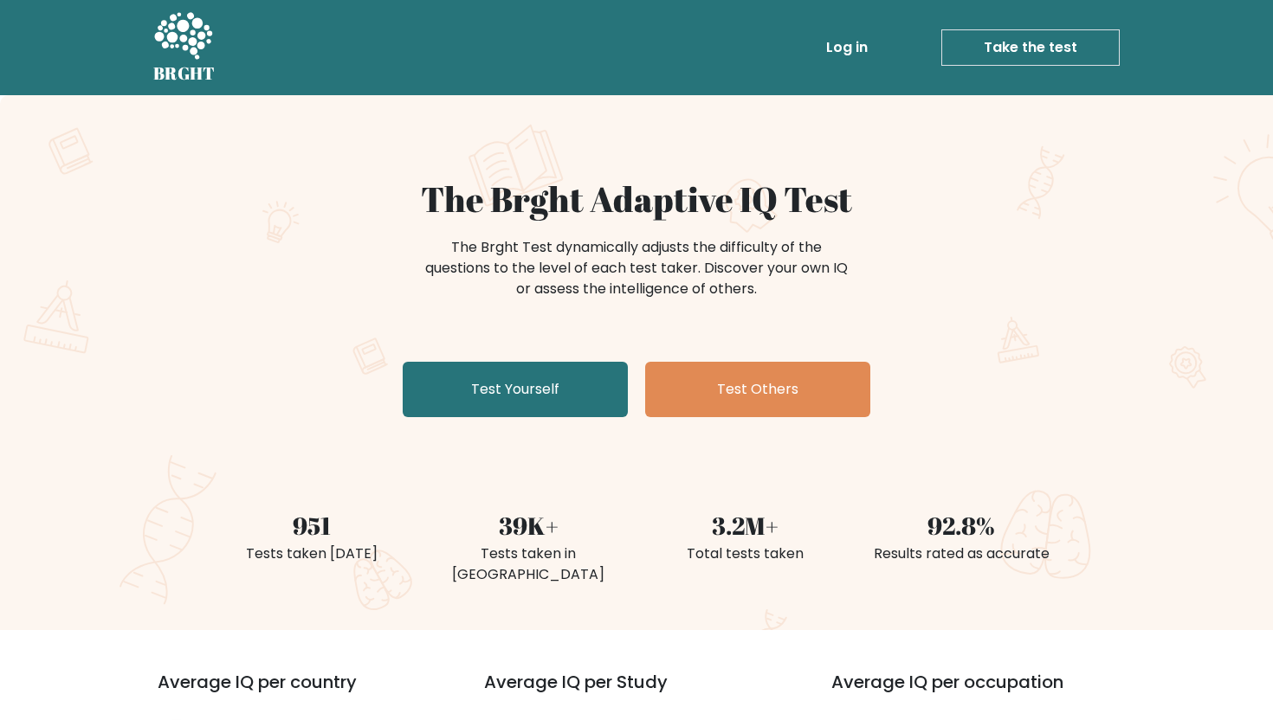 This screenshot has width=1273, height=720. Describe the element at coordinates (961, 554) in the screenshot. I see `div: Results rated as accurate` at that location.